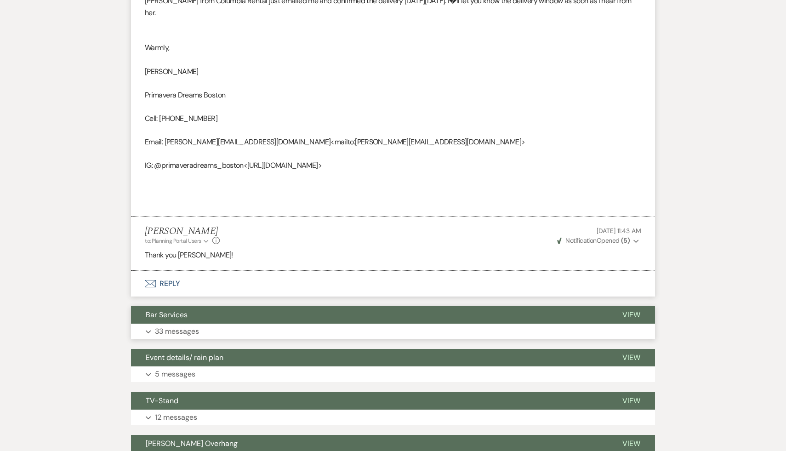 This screenshot has width=786, height=451. What do you see at coordinates (162, 400) in the screenshot?
I see `span: TV-Stand` at bounding box center [162, 400].